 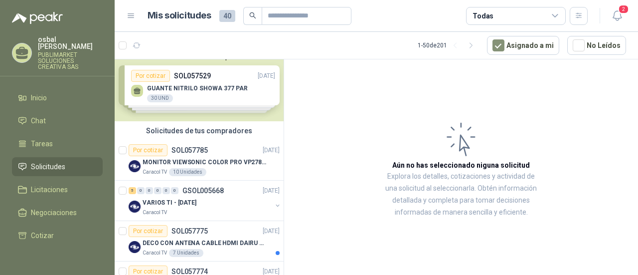 I want to click on h3: Aún no has seleccionado niguna solicitud, so click(x=461, y=165).